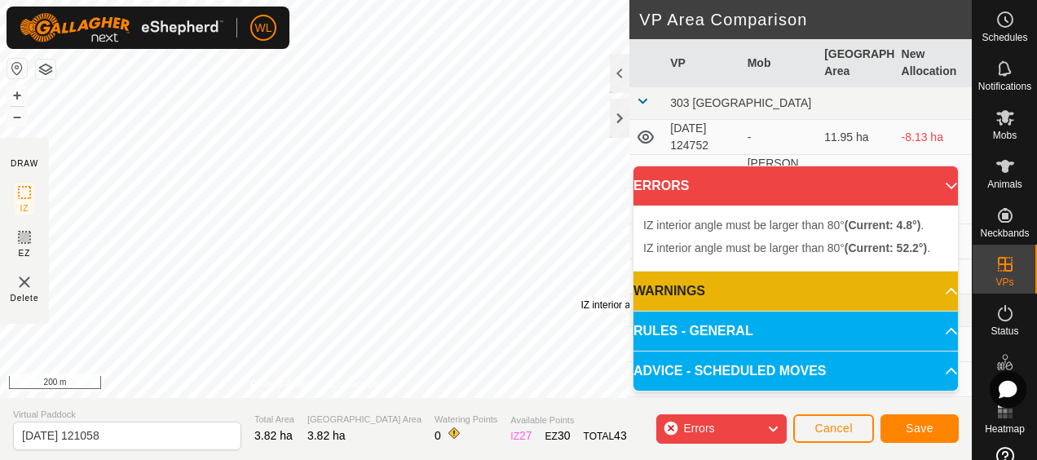  I want to click on span: ADVICE - SCHEDULED MOVES, so click(730, 371).